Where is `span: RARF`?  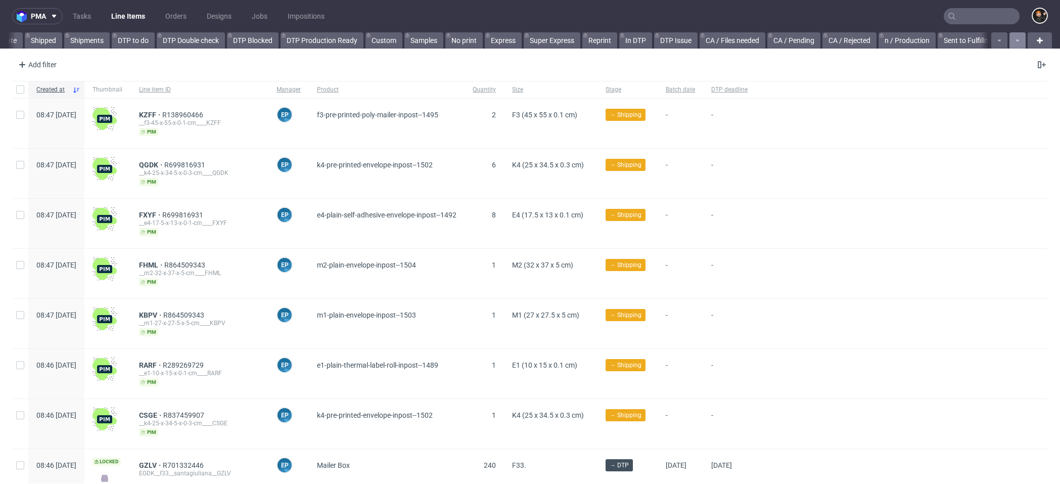
span: RARF is located at coordinates (151, 365).